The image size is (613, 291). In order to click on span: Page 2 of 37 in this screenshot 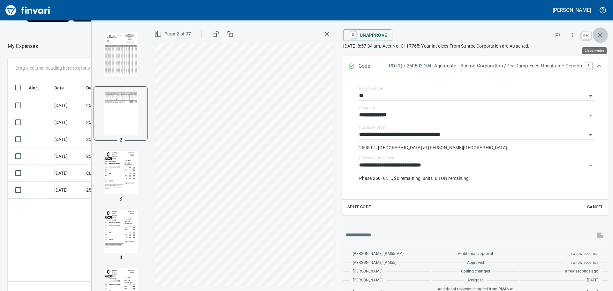, I will do `click(173, 34)`.